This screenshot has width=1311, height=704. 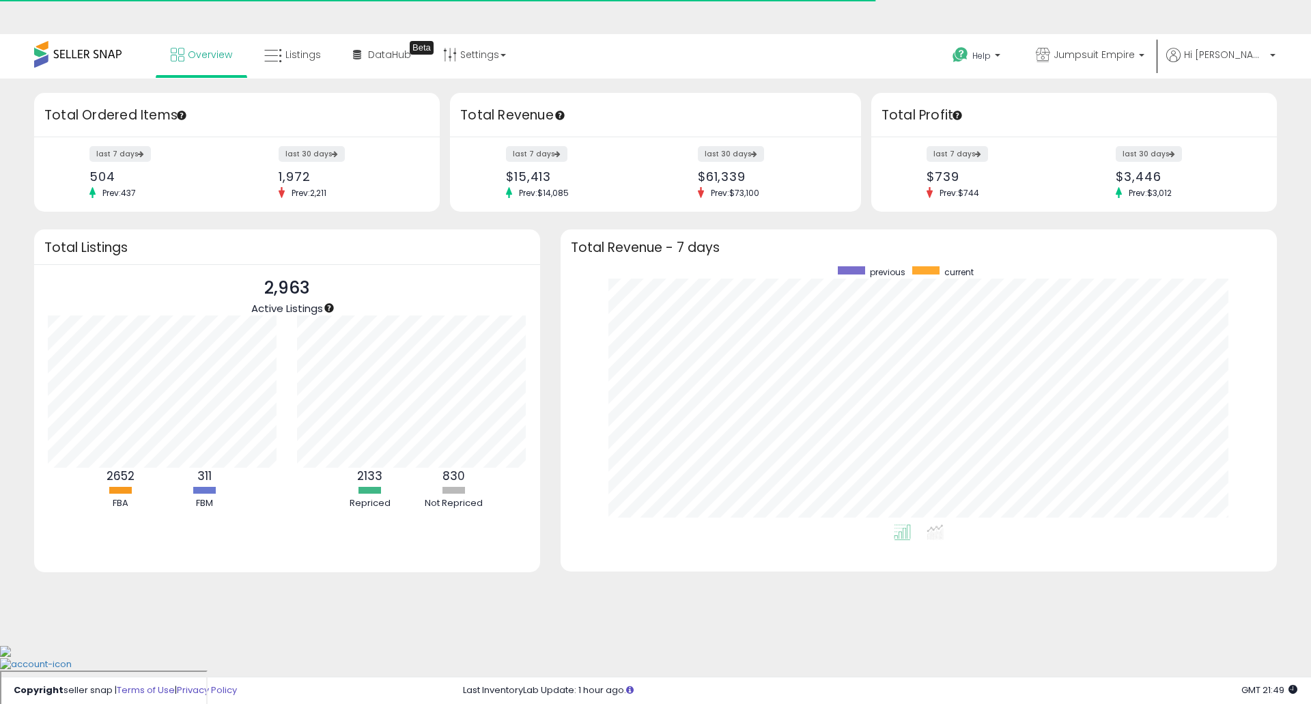 I want to click on h3: Total Listings, so click(x=287, y=247).